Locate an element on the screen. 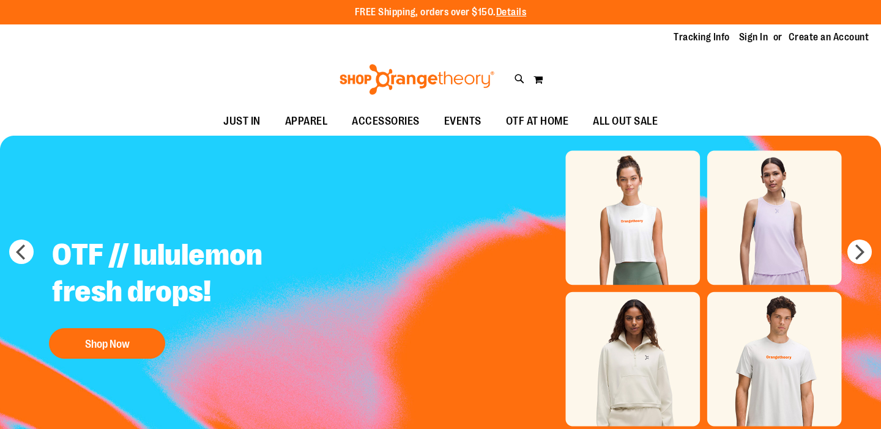 This screenshot has height=429, width=881. a: Sign In is located at coordinates (754, 37).